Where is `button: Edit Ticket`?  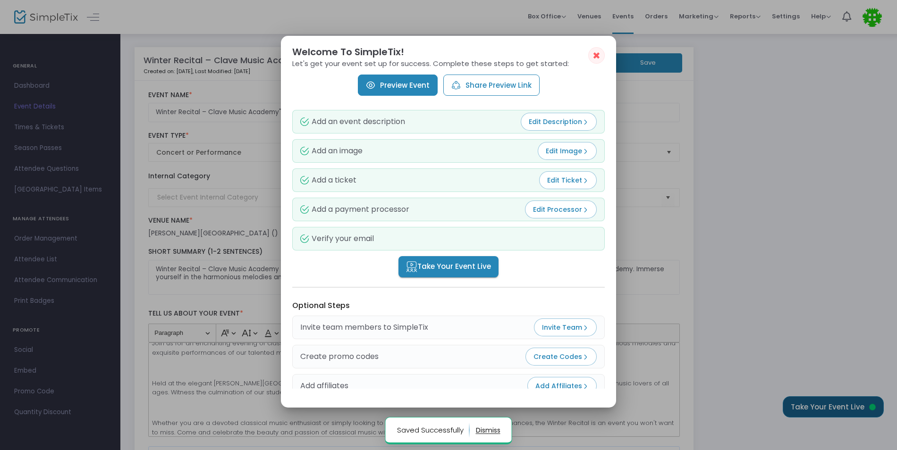
button: Edit Ticket is located at coordinates (568, 180).